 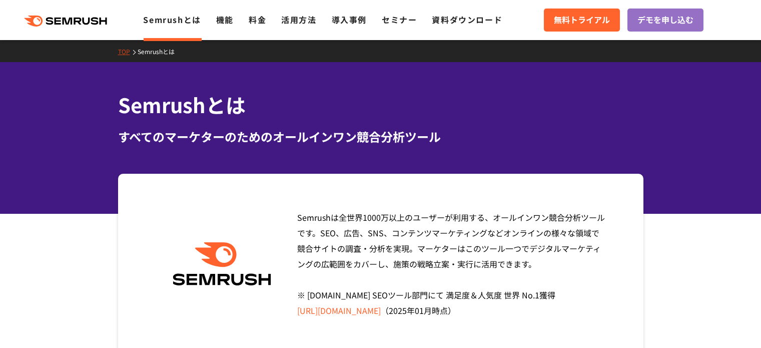 I want to click on h1: Semrushとは, so click(x=381, y=105).